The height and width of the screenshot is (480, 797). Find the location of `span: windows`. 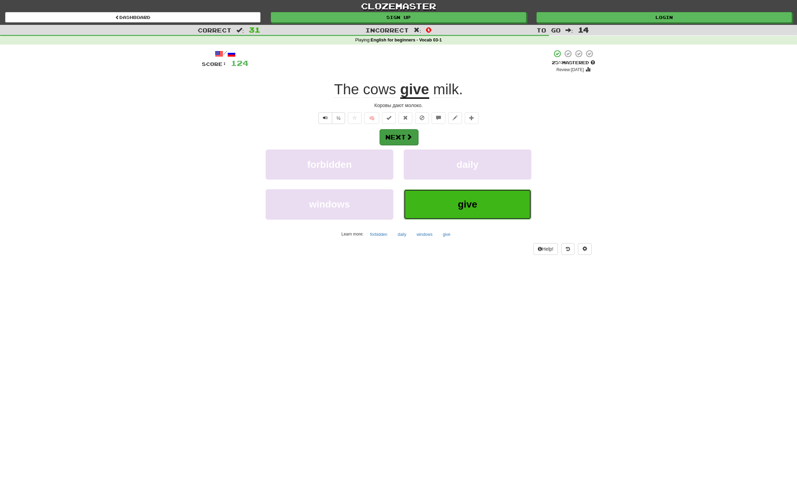

span: windows is located at coordinates (330, 204).